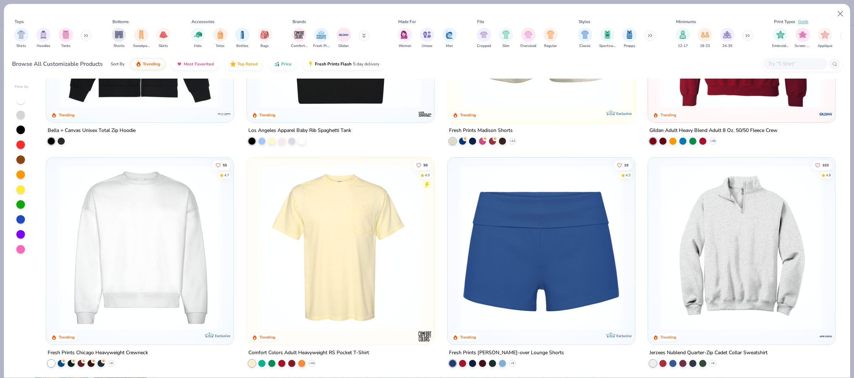  What do you see at coordinates (550, 46) in the screenshot?
I see `span: Regular` at bounding box center [550, 46].